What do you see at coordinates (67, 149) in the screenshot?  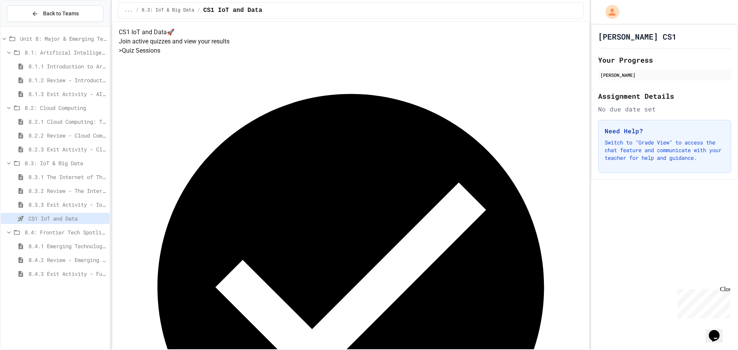 I see `span: 8.2.3 Exit Activity - Cloud Service Detective` at bounding box center [67, 149].